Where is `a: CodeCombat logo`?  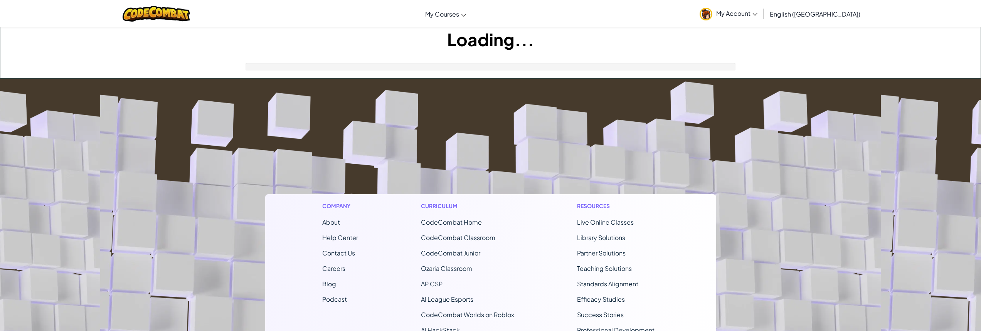
a: CodeCombat logo is located at coordinates (156, 13).